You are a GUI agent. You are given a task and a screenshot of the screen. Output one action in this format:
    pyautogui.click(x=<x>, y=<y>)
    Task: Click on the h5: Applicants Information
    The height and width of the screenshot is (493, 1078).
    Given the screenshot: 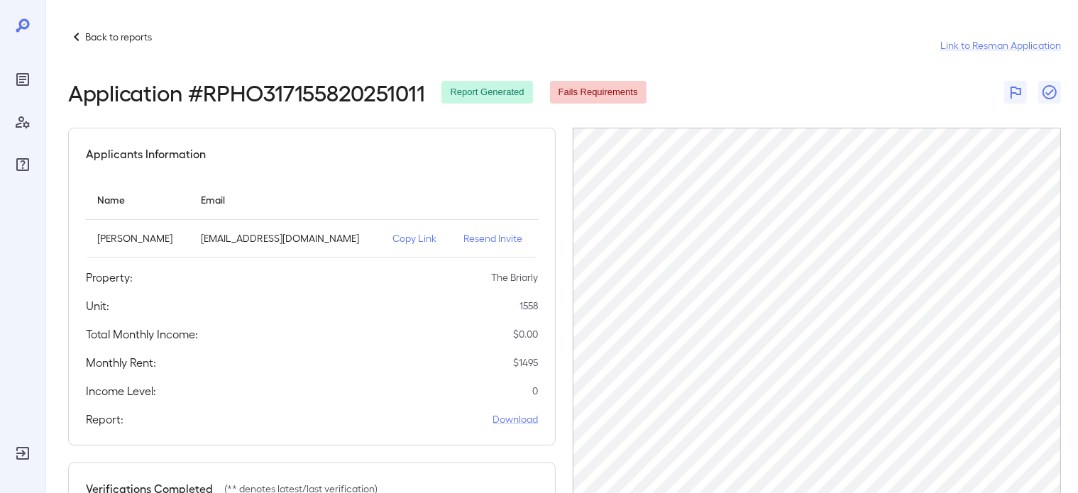 What is the action you would take?
    pyautogui.click(x=146, y=154)
    